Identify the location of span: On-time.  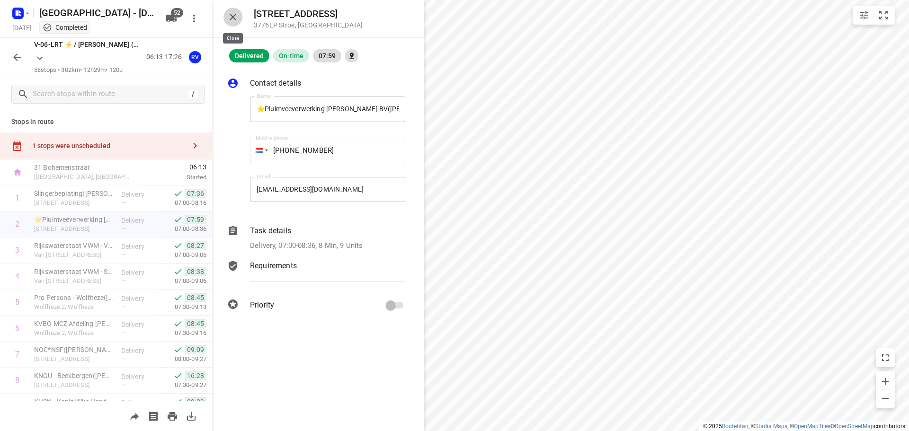
(291, 56).